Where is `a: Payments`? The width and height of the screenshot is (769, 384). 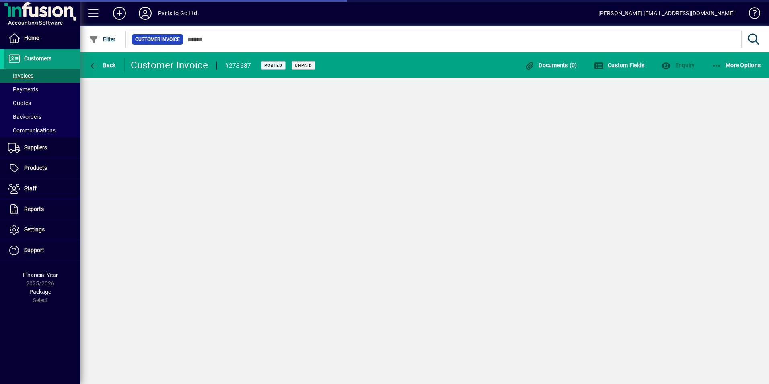 a: Payments is located at coordinates (42, 89).